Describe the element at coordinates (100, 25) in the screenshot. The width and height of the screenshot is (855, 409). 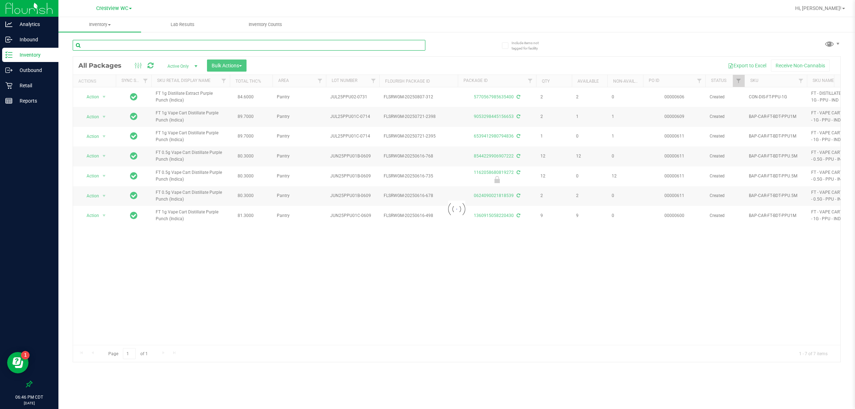
I see `a: Inventory` at that location.